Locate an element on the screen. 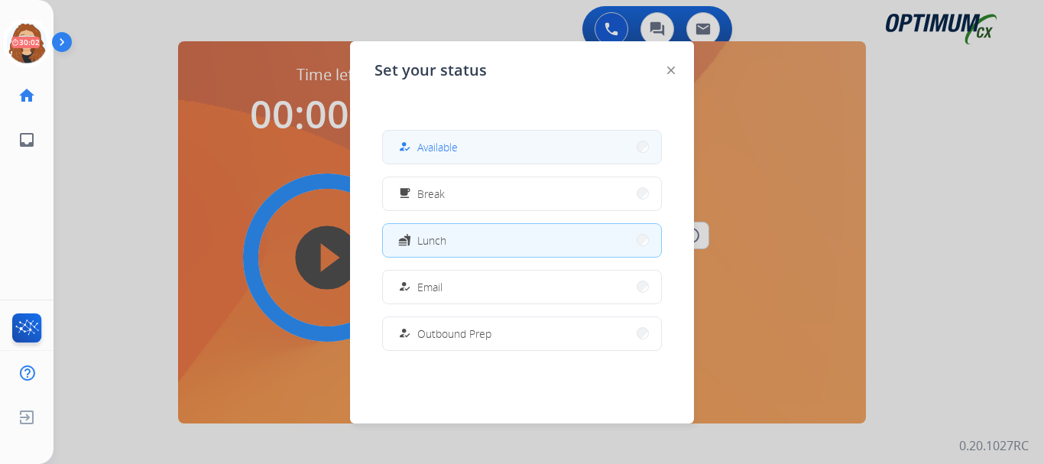 This screenshot has height=464, width=1044. button: Available is located at coordinates (522, 147).